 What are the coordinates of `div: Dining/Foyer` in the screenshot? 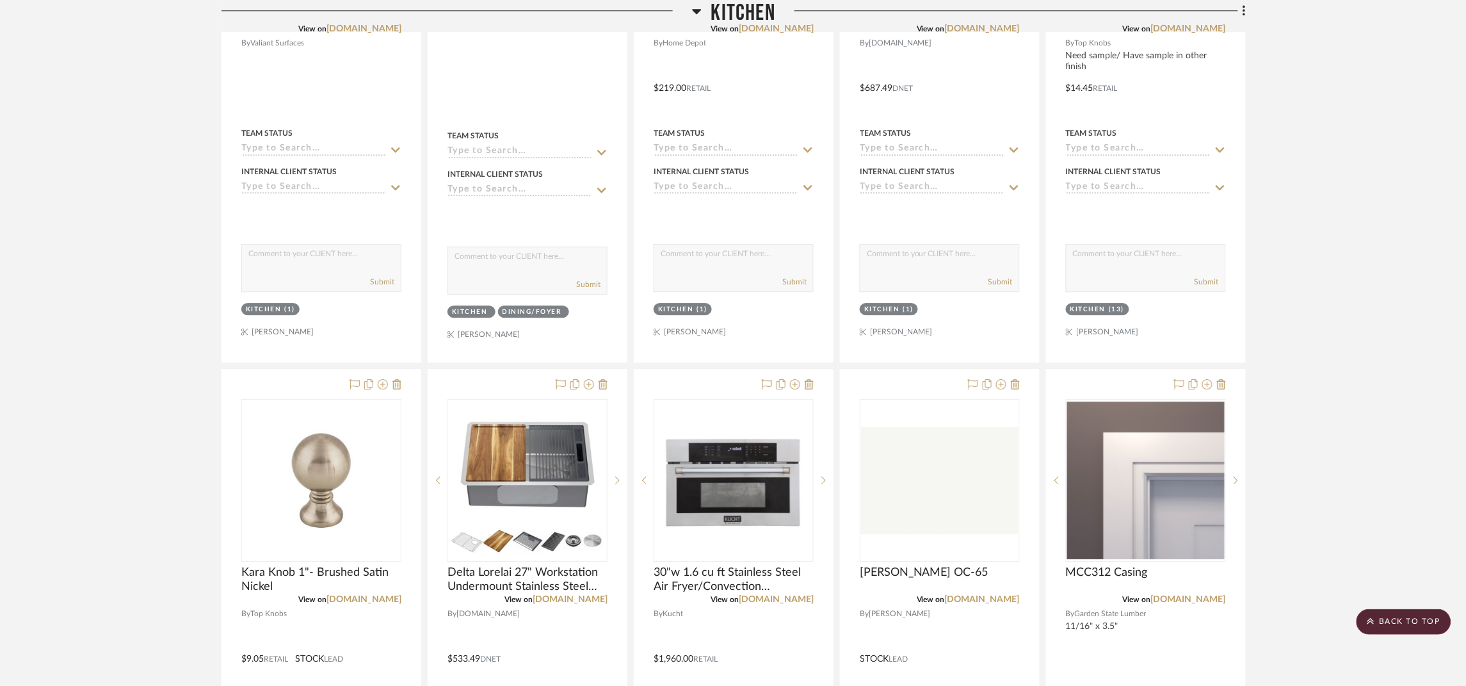 It's located at (532, 312).